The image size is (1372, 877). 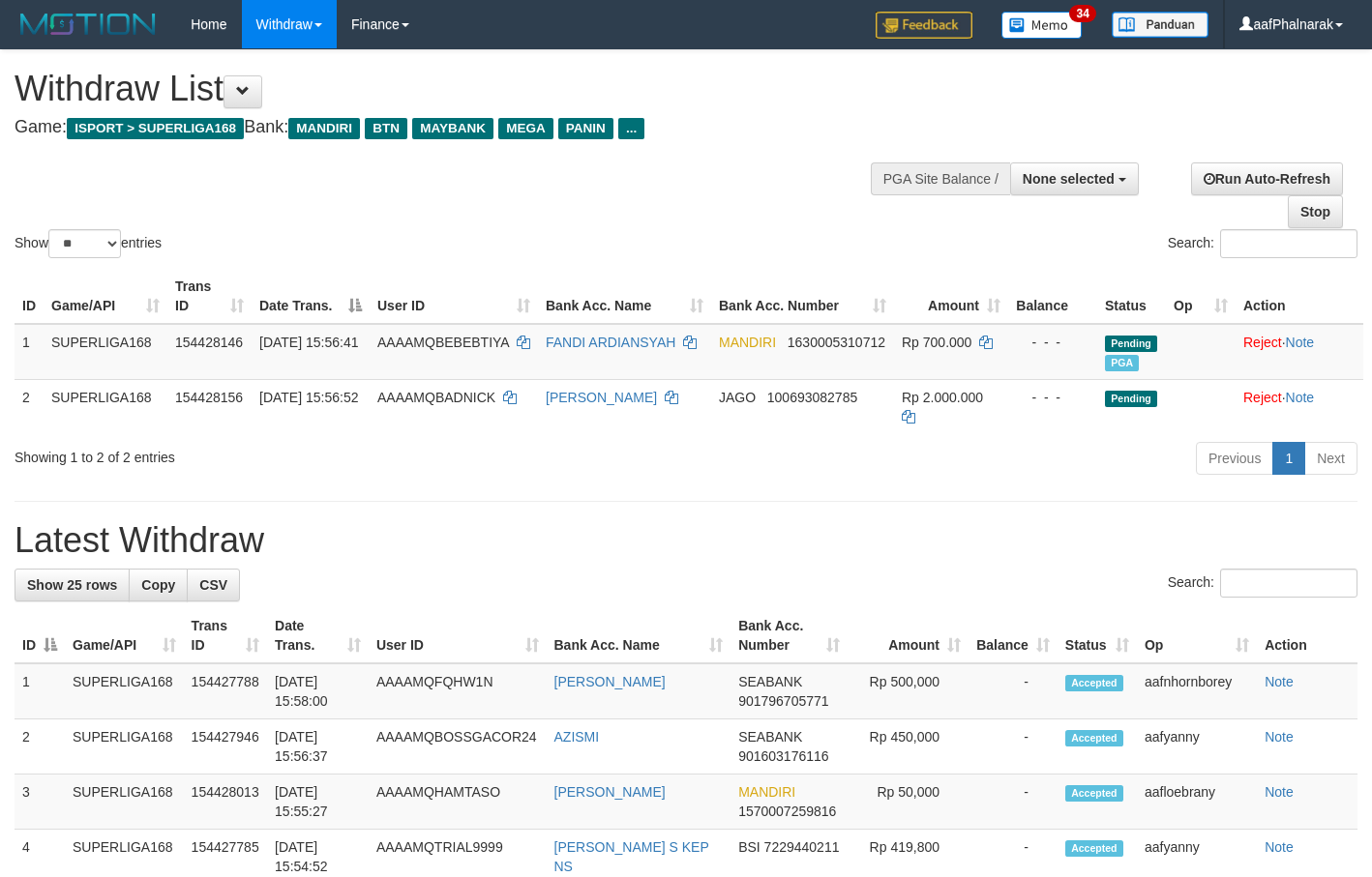 I want to click on a: FANDI ARDIANSYAH, so click(x=611, y=343).